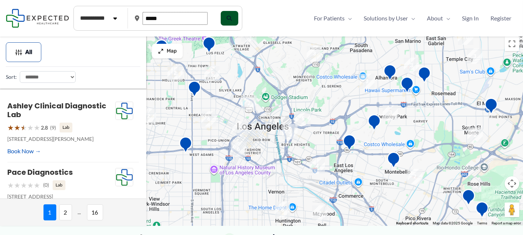 Image resolution: width=523 pixels, height=235 pixels. Describe the element at coordinates (470, 18) in the screenshot. I see `a: Sign In` at that location.